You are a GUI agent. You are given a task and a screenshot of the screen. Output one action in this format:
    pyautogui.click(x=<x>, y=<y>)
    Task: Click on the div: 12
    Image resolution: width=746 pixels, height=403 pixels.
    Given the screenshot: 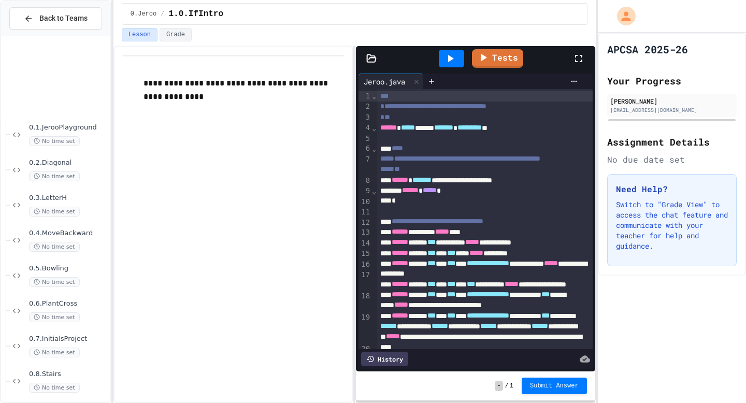 What is the action you would take?
    pyautogui.click(x=365, y=223)
    